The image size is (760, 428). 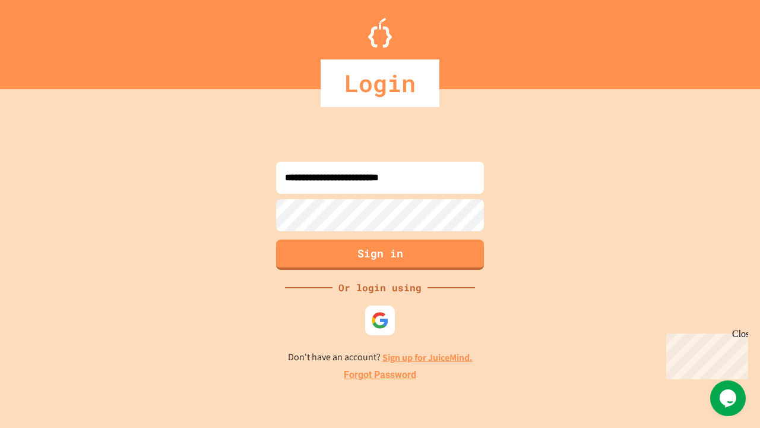 I want to click on img: Logo.svg, so click(x=380, y=33).